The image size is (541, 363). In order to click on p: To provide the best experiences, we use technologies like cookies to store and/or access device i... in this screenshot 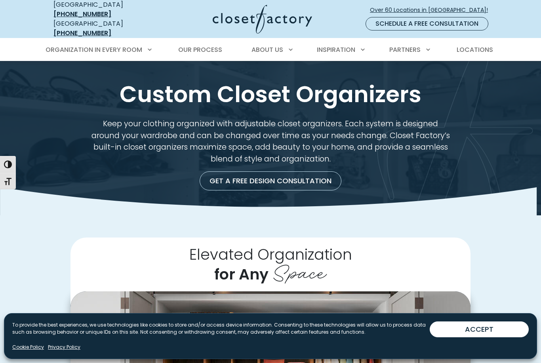, I will do `click(221, 329)`.